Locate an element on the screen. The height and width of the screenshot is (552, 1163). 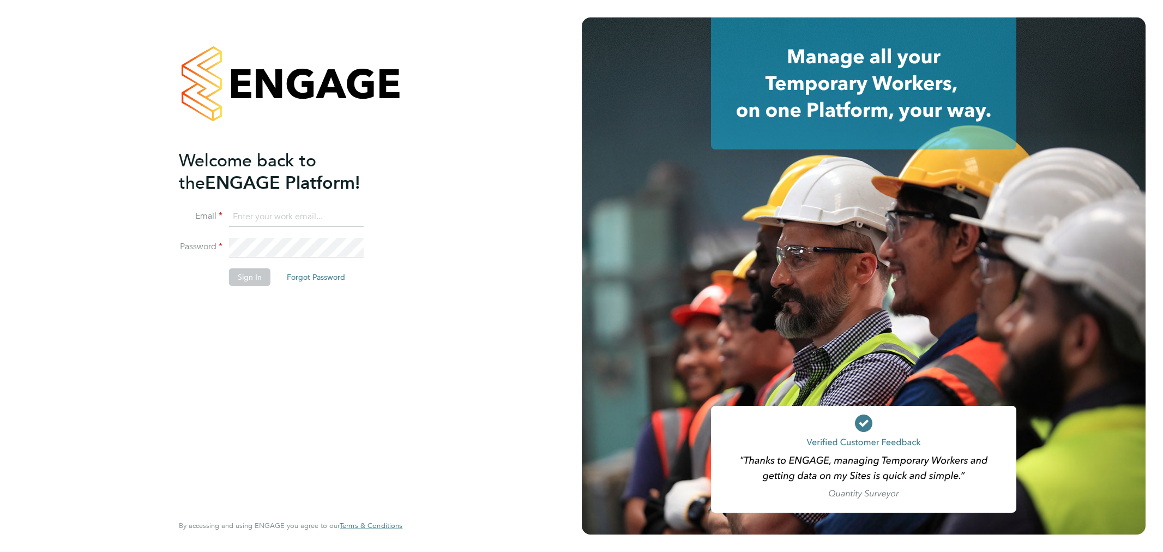
button: Forgot Password is located at coordinates (316, 277).